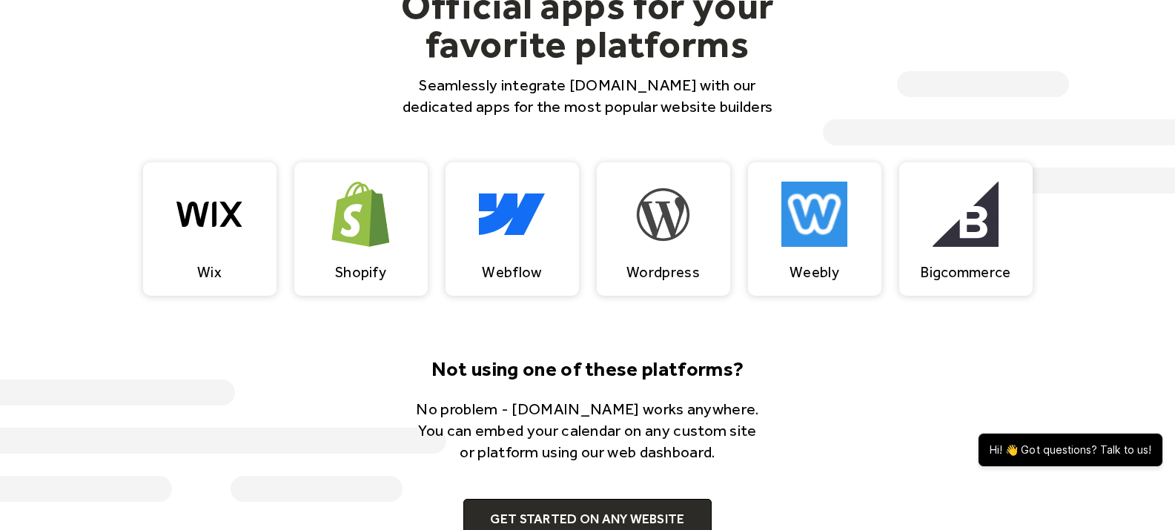 The height and width of the screenshot is (530, 1175). Describe the element at coordinates (209, 272) in the screenshot. I see `div: Wix` at that location.